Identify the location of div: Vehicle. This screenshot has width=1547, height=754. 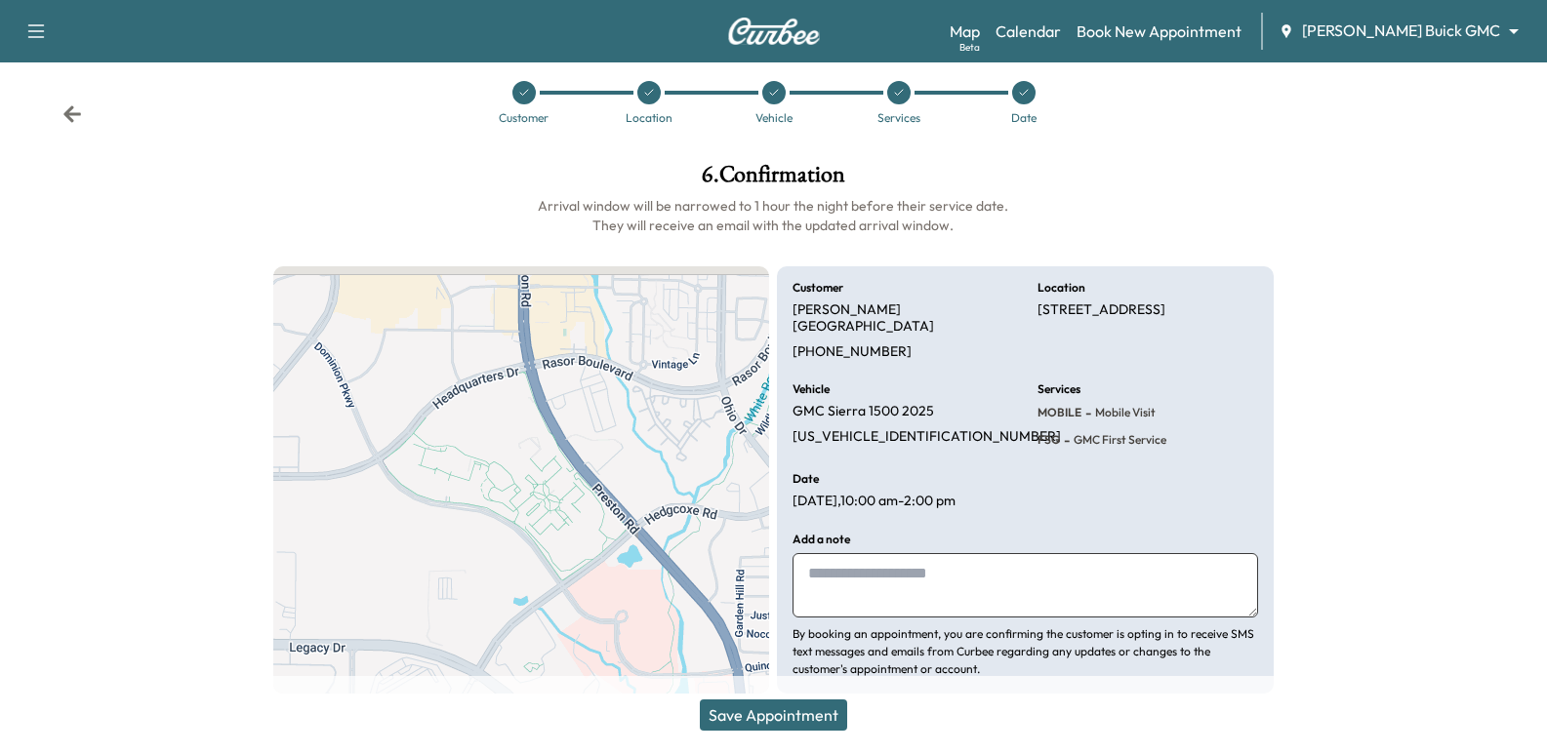
(774, 118).